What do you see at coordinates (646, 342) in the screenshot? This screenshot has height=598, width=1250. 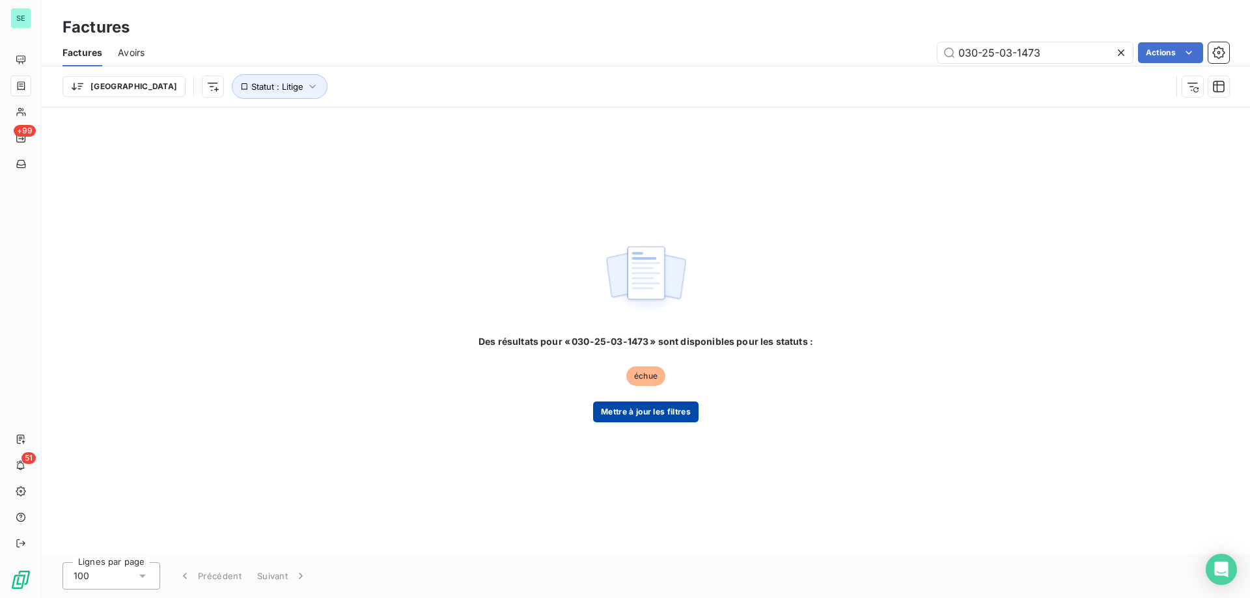 I see `span: Des résultats pour « 030-25-03-1473 » sont disponibles pour les statuts :` at bounding box center [646, 342].